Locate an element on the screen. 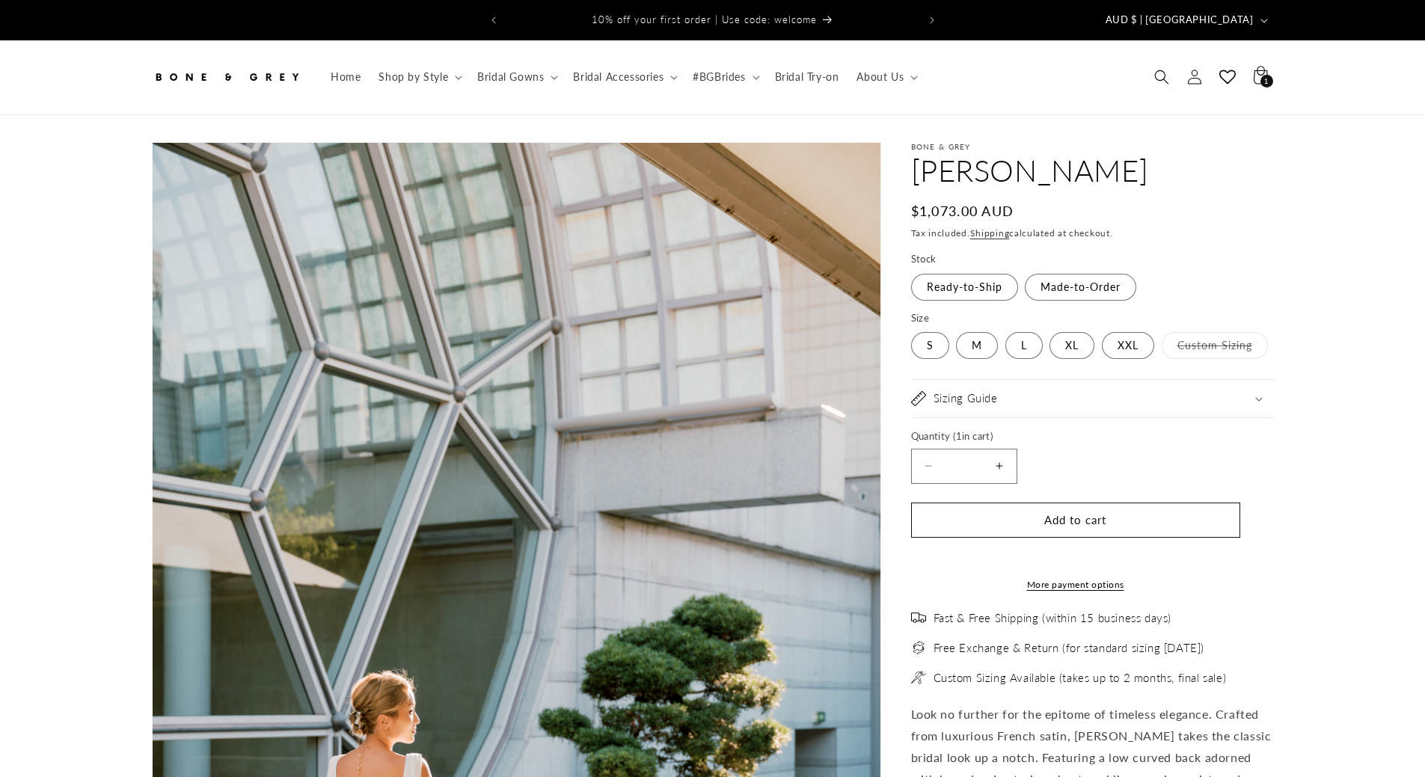  span: #BGBrides is located at coordinates (719, 77).